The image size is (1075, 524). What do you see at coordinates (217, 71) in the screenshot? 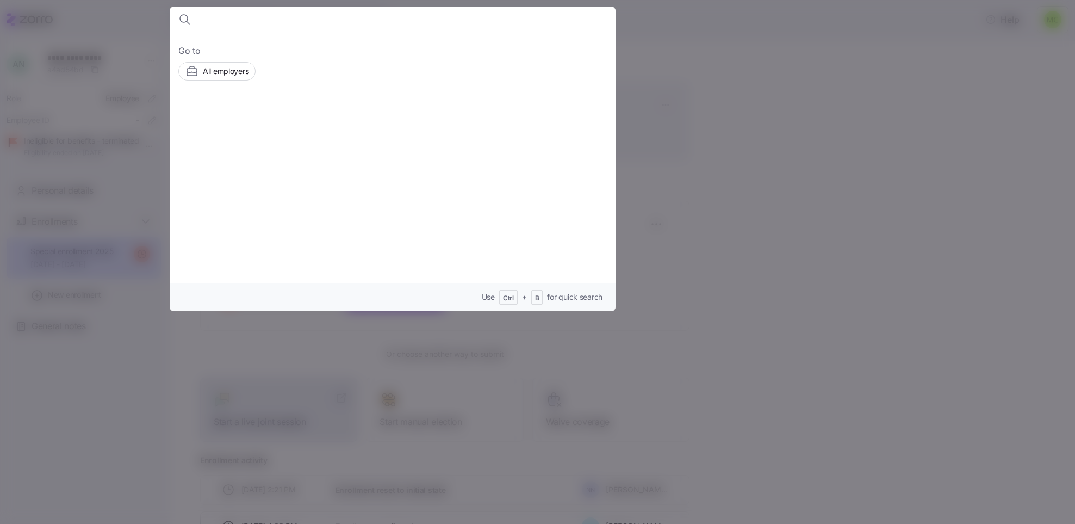
I see `button: All employers` at bounding box center [217, 71].